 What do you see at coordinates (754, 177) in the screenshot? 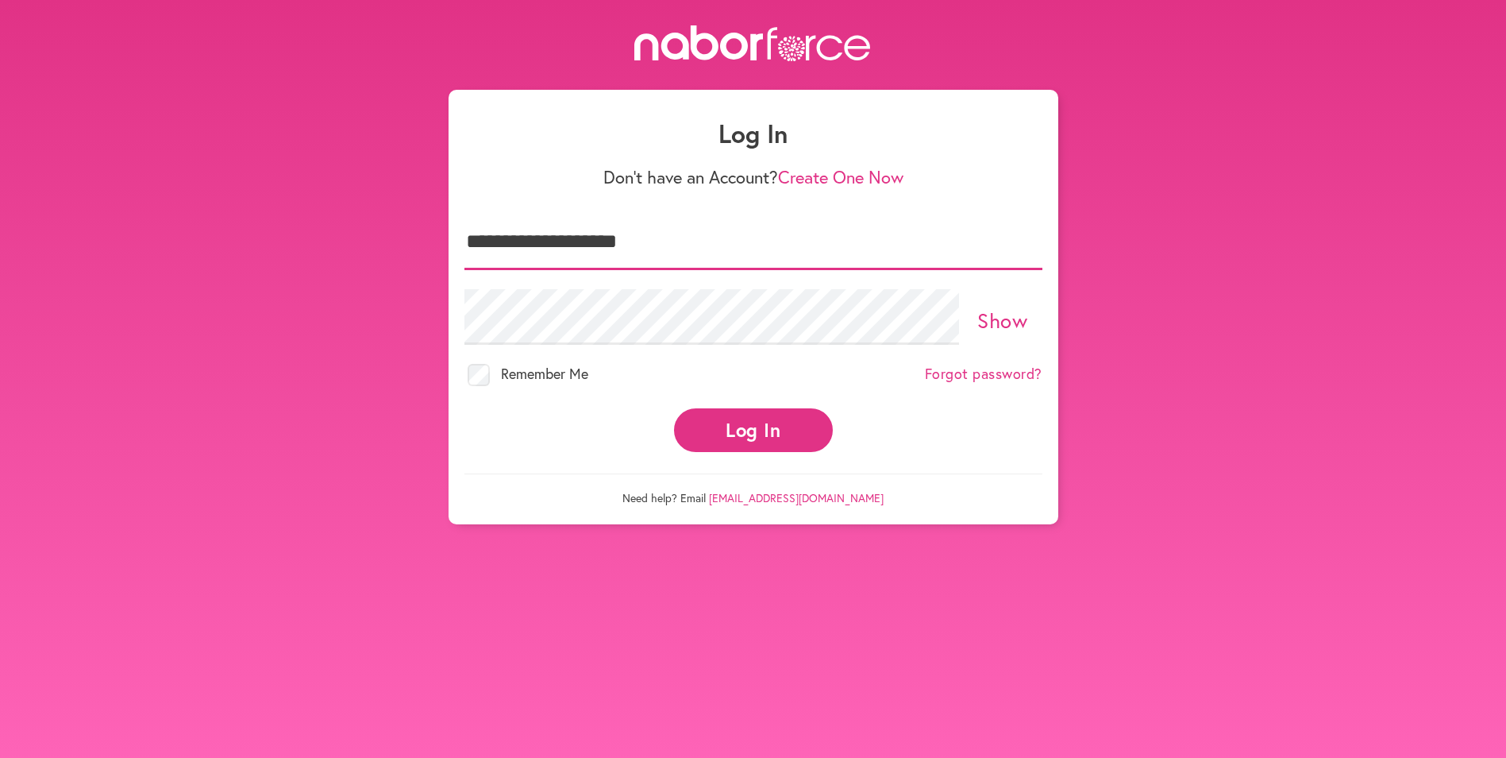
I see `p: Don't have an Account?` at bounding box center [754, 177].